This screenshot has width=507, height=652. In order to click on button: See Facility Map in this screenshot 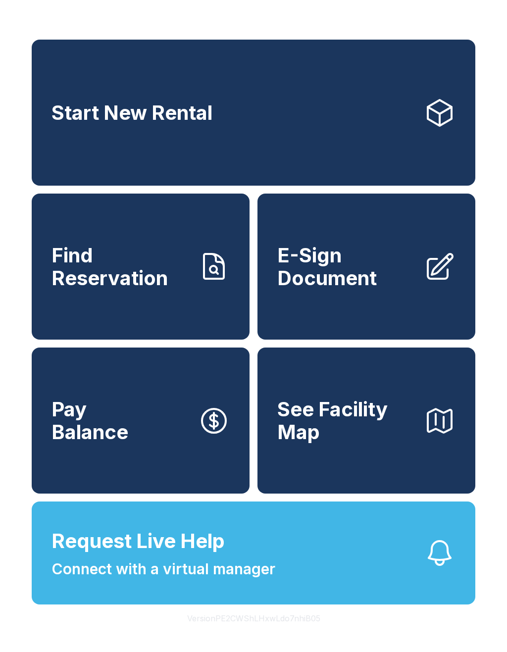, I will do `click(367, 421)`.